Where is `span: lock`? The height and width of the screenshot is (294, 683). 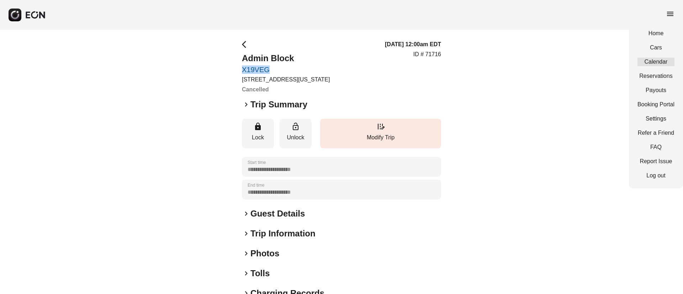 span: lock is located at coordinates (258, 127).